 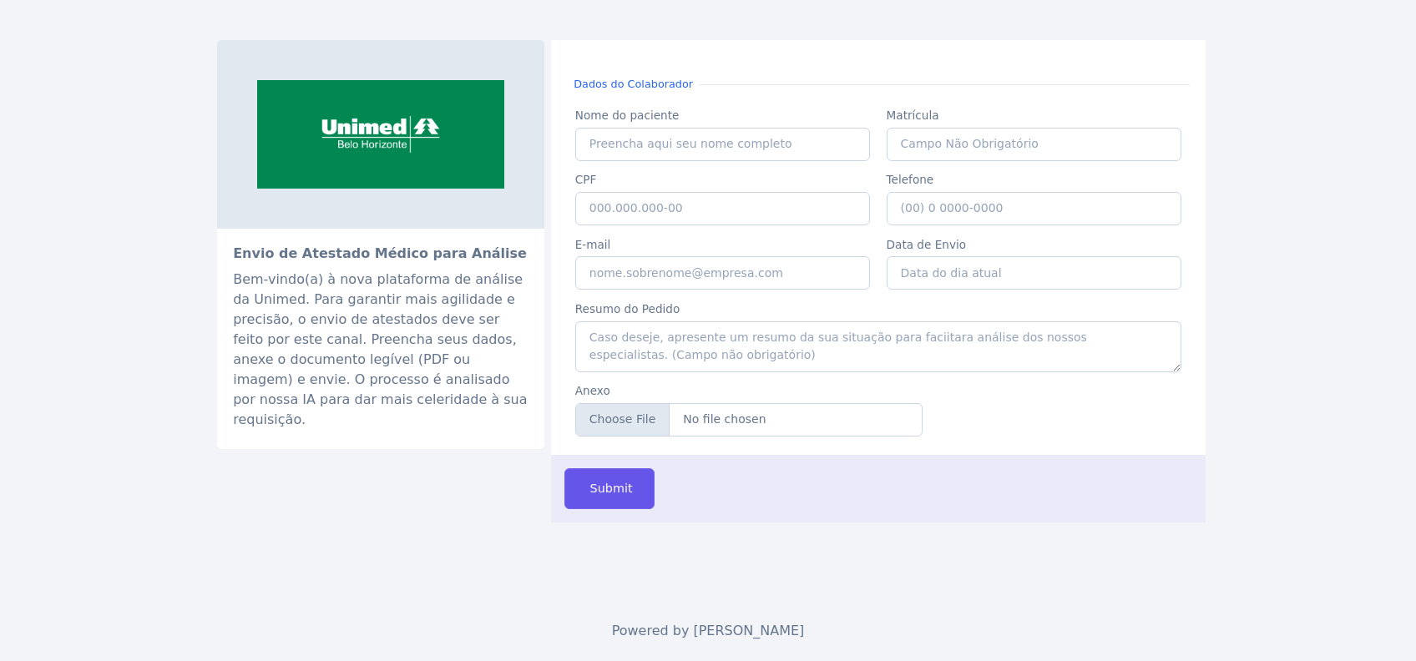 What do you see at coordinates (381, 254) in the screenshot?
I see `h2: Envio de Atestado Médico para Análise` at bounding box center [381, 254].